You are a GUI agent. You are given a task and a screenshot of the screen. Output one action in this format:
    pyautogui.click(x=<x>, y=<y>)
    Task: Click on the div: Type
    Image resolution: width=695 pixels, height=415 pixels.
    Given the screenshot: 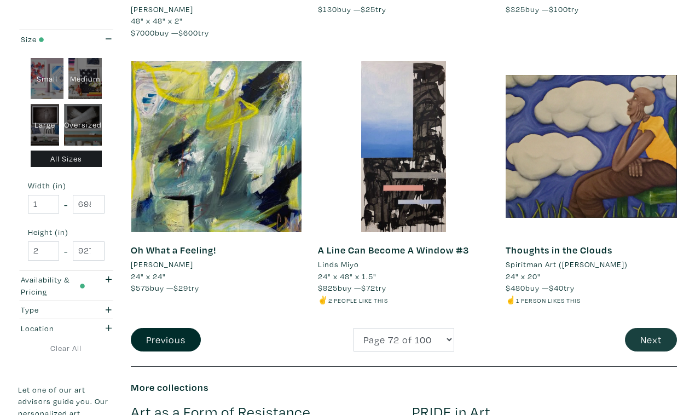 What is the action you would take?
    pyautogui.click(x=53, y=310)
    